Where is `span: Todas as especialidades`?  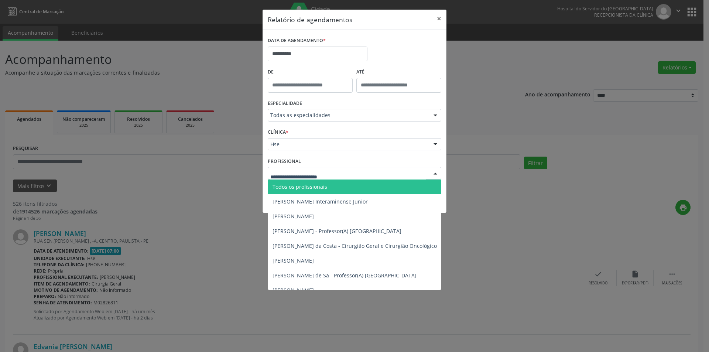 span: Todas as especialidades is located at coordinates (348, 115).